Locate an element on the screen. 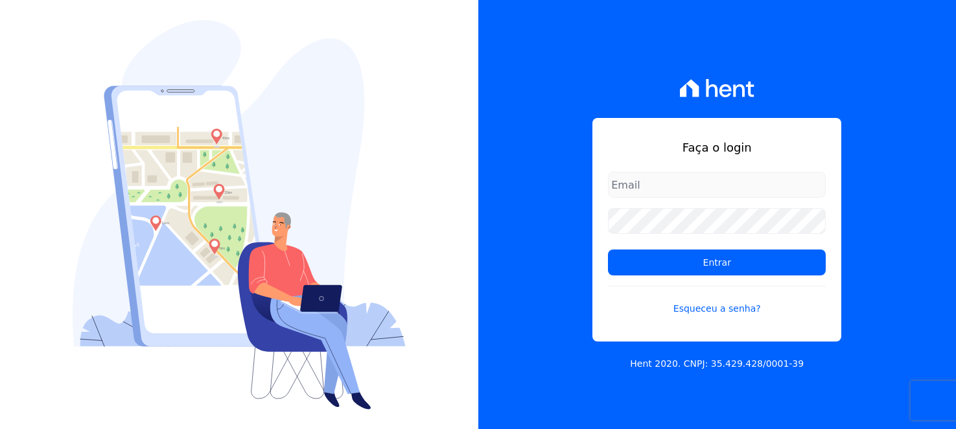  a: Esqueceu a senha? is located at coordinates (716, 301).